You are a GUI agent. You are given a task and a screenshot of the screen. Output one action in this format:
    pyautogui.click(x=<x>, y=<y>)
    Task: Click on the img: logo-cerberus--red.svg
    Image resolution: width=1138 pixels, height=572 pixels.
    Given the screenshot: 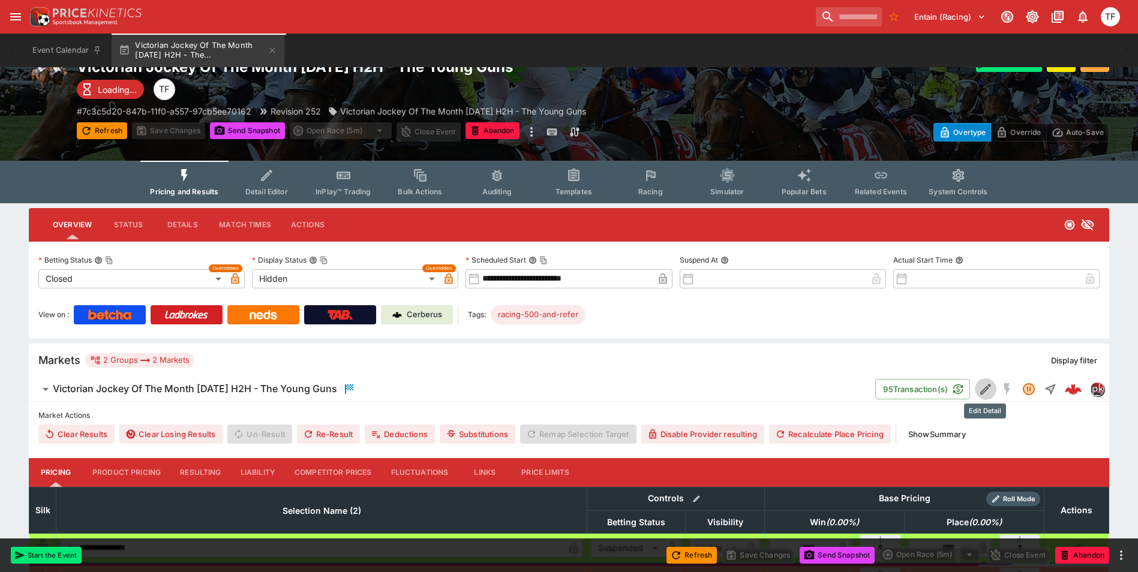 What is the action you would take?
    pyautogui.click(x=1073, y=389)
    